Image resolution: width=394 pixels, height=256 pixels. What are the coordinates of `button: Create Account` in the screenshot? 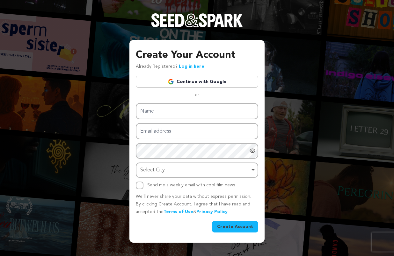 It's located at (235, 227).